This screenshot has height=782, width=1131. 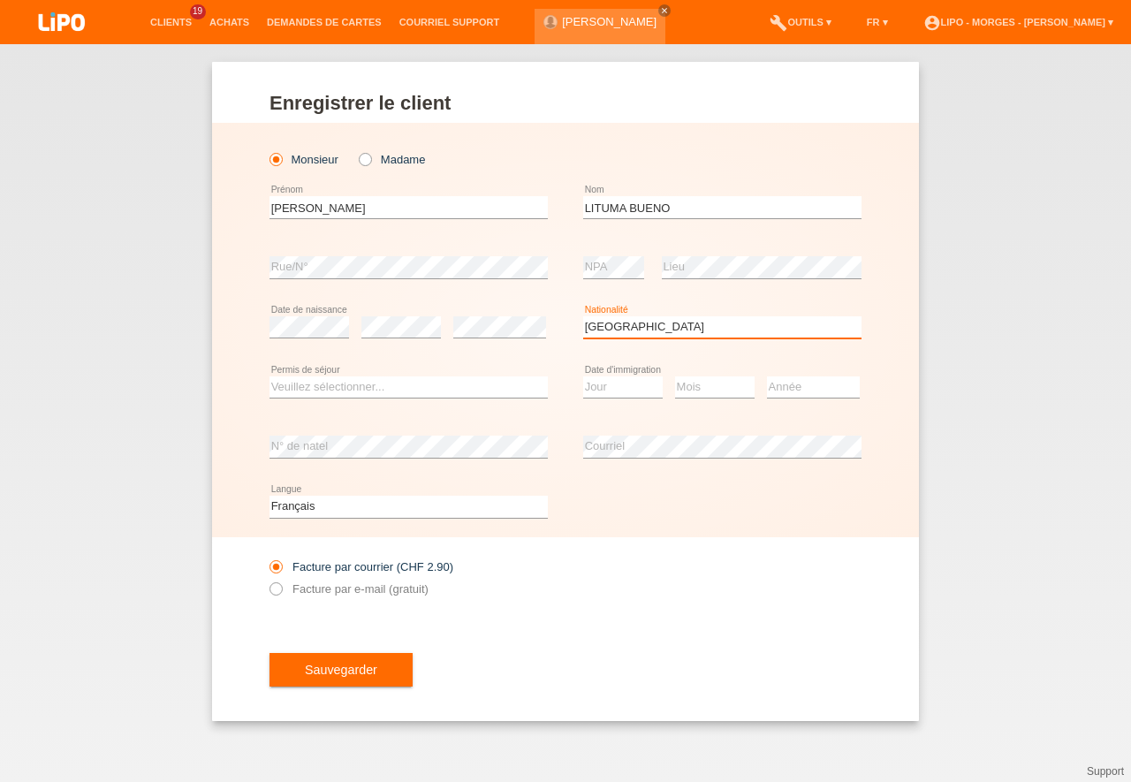 What do you see at coordinates (170, 22) in the screenshot?
I see `a: Clients` at bounding box center [170, 22].